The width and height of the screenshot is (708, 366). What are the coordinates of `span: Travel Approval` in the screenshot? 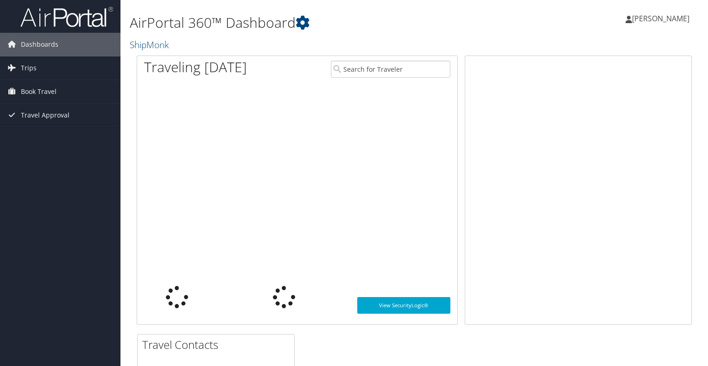 It's located at (45, 115).